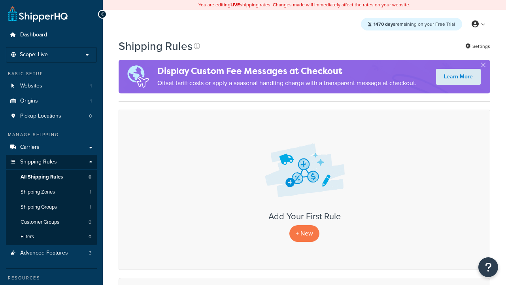 The image size is (506, 285). What do you see at coordinates (51, 200) in the screenshot?
I see `li: Shipping Rules` at bounding box center [51, 200].